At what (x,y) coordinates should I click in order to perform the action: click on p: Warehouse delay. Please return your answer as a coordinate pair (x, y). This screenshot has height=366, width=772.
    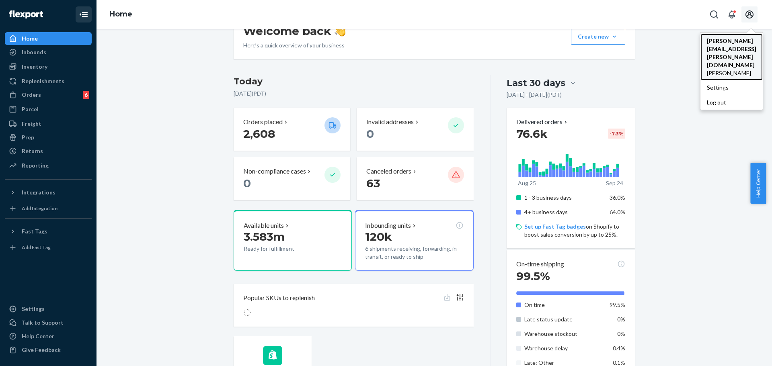
    Looking at the image, I should click on (563, 348).